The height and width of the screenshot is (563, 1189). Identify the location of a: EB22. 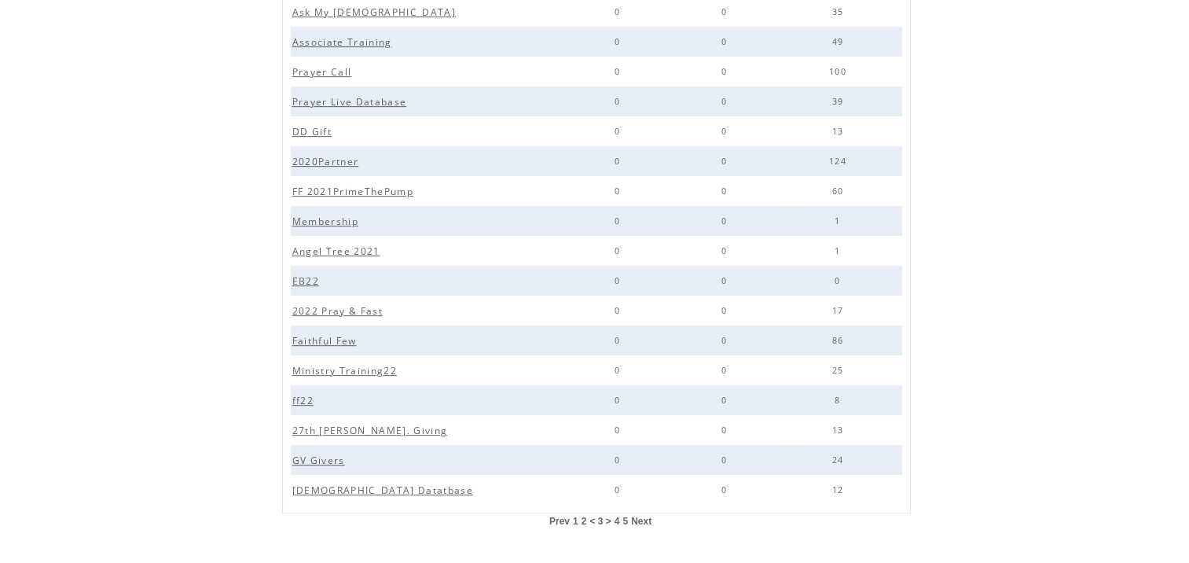
(307, 280).